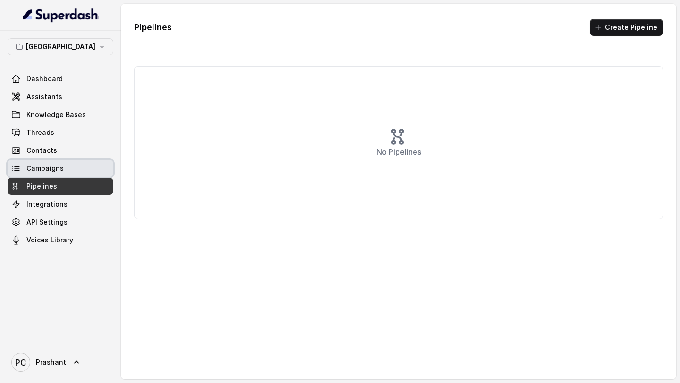 Image resolution: width=680 pixels, height=383 pixels. What do you see at coordinates (47, 204) in the screenshot?
I see `span: Integrations` at bounding box center [47, 204].